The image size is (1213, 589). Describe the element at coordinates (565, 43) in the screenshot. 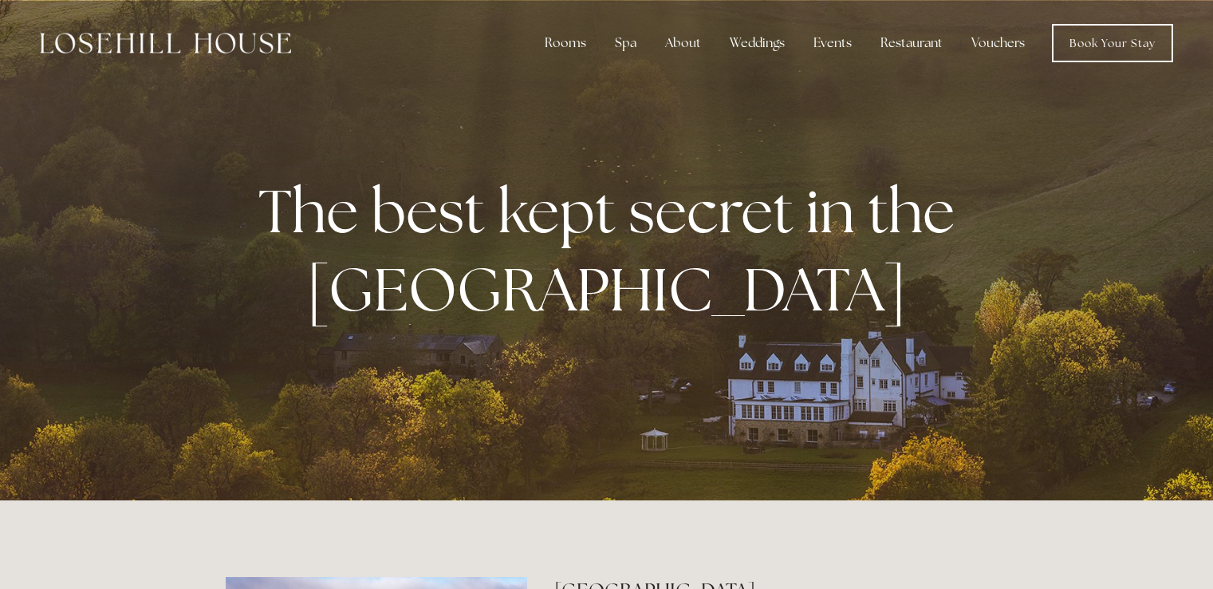

I see `div: Rooms` at that location.